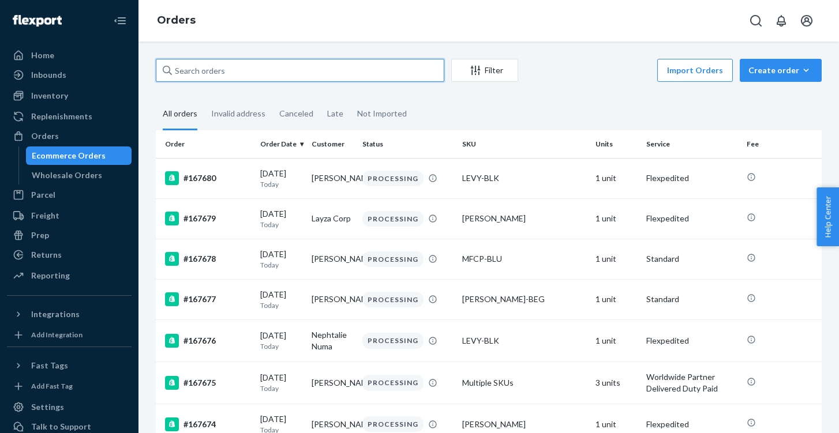  What do you see at coordinates (79, 156) in the screenshot?
I see `a: Ecommerce Orders` at bounding box center [79, 156].